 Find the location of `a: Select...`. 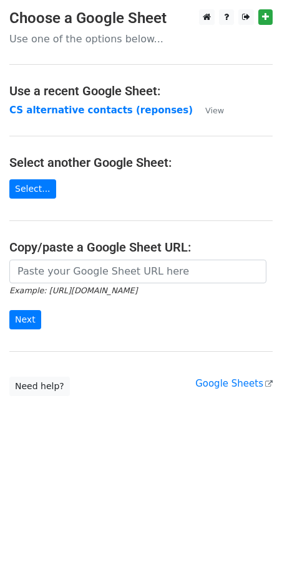

a: Select... is located at coordinates (32, 189).